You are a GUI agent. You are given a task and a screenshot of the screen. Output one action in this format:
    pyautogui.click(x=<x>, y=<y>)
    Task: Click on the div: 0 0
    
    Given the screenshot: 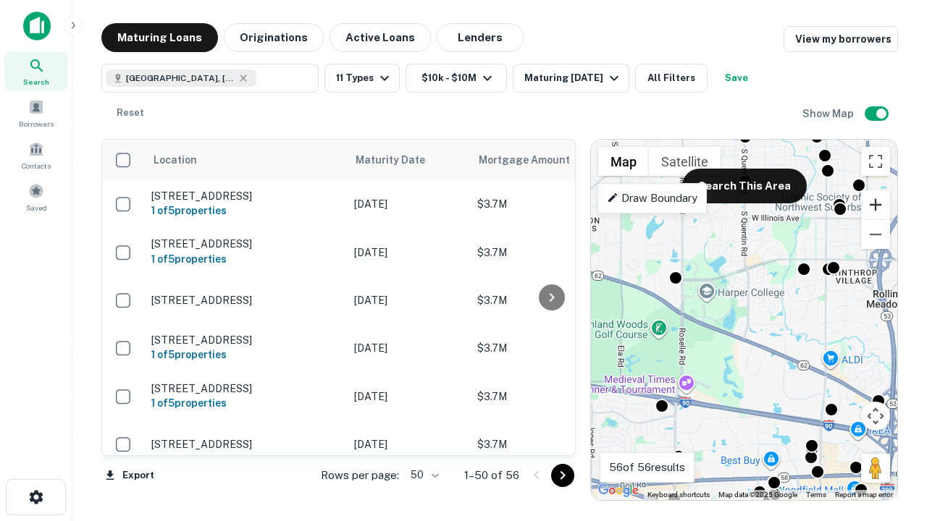 What is the action you would take?
    pyautogui.click(x=743, y=320)
    